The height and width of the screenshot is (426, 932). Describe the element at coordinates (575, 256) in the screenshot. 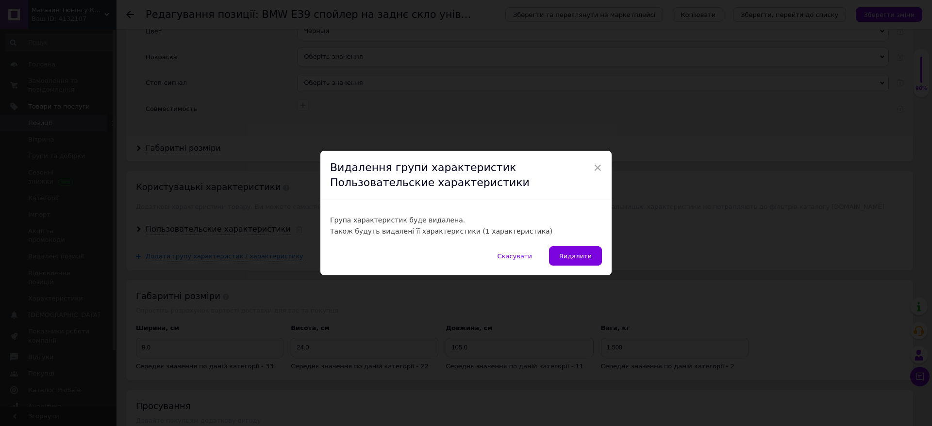

I see `span: Видалити` at that location.